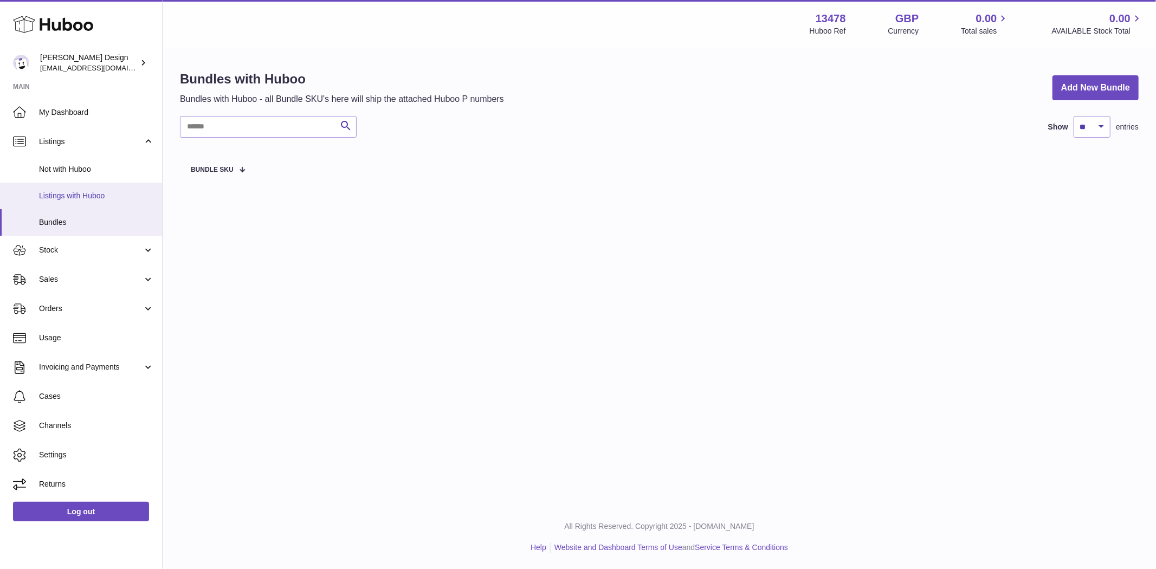 Image resolution: width=1156 pixels, height=569 pixels. What do you see at coordinates (91, 250) in the screenshot?
I see `span: Stock` at bounding box center [91, 250].